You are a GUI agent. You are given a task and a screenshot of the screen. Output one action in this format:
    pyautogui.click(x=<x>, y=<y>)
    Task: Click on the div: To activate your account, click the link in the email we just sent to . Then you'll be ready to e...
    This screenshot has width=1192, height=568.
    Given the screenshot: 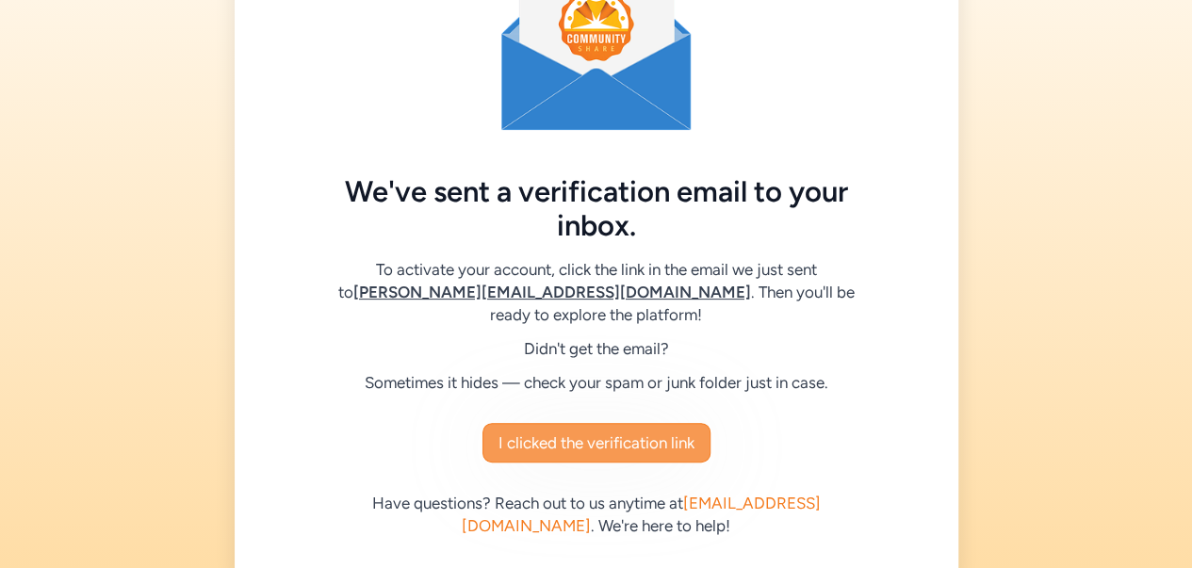 What is the action you would take?
    pyautogui.click(x=596, y=292)
    